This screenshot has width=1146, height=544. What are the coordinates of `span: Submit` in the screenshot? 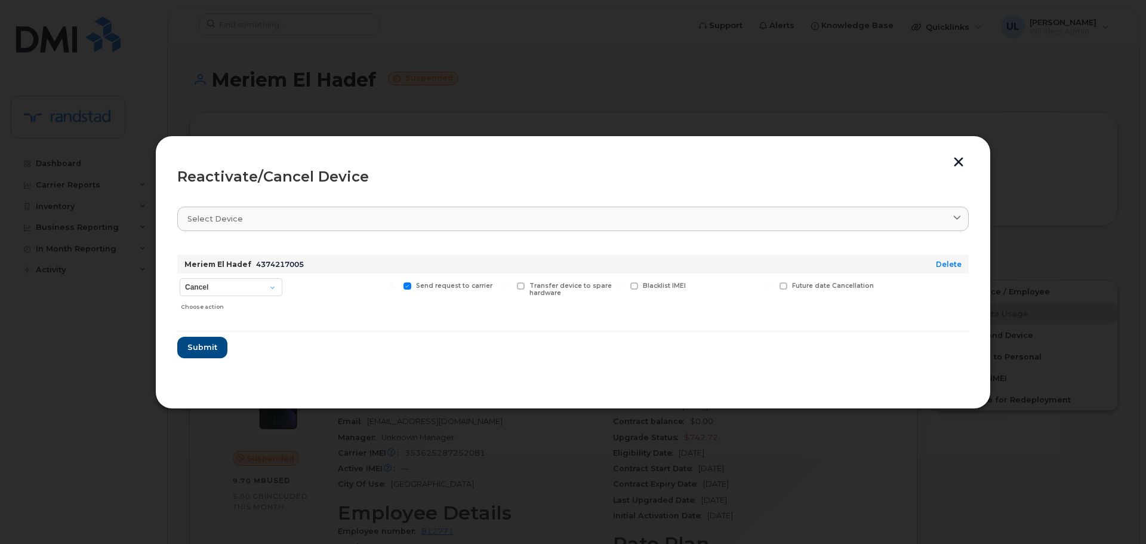 It's located at (202, 347).